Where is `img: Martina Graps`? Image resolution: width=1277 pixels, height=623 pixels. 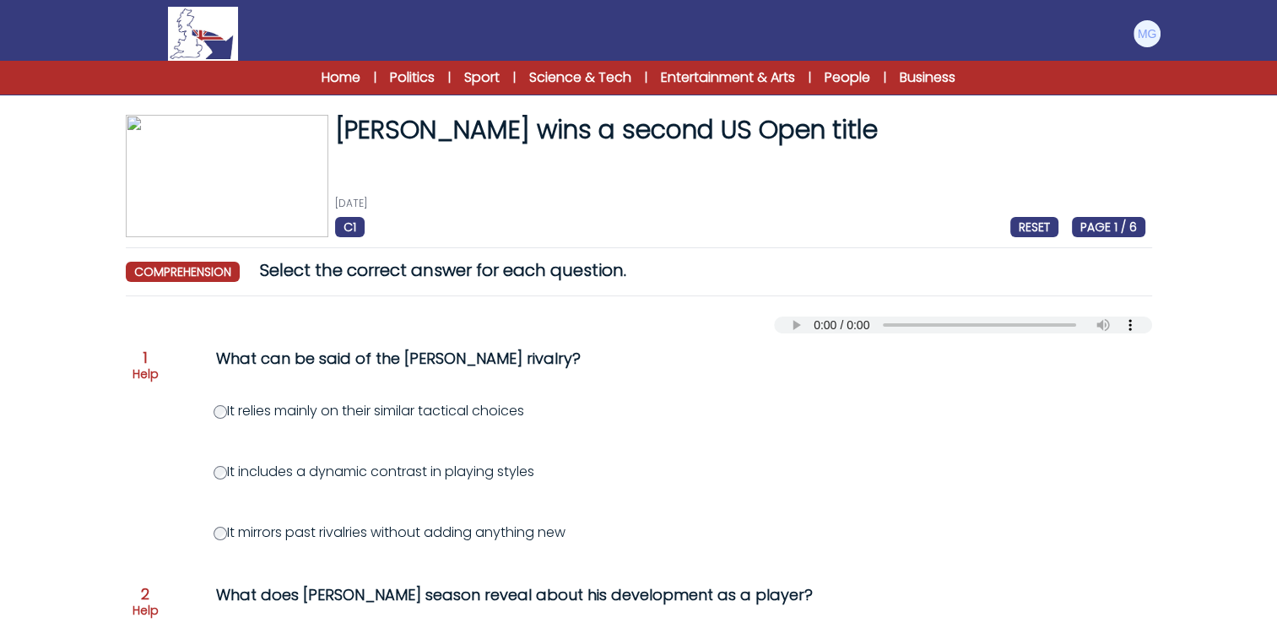 img: Martina Graps is located at coordinates (1147, 34).